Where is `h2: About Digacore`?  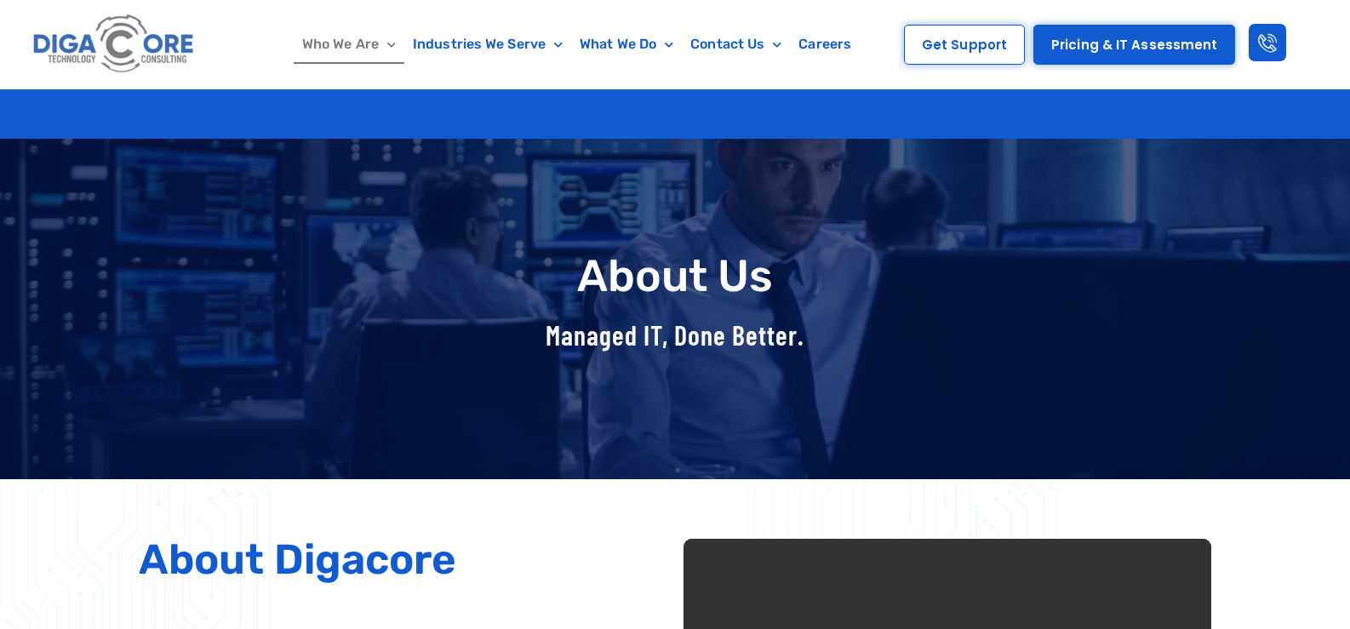
h2: About Digacore is located at coordinates (403, 559).